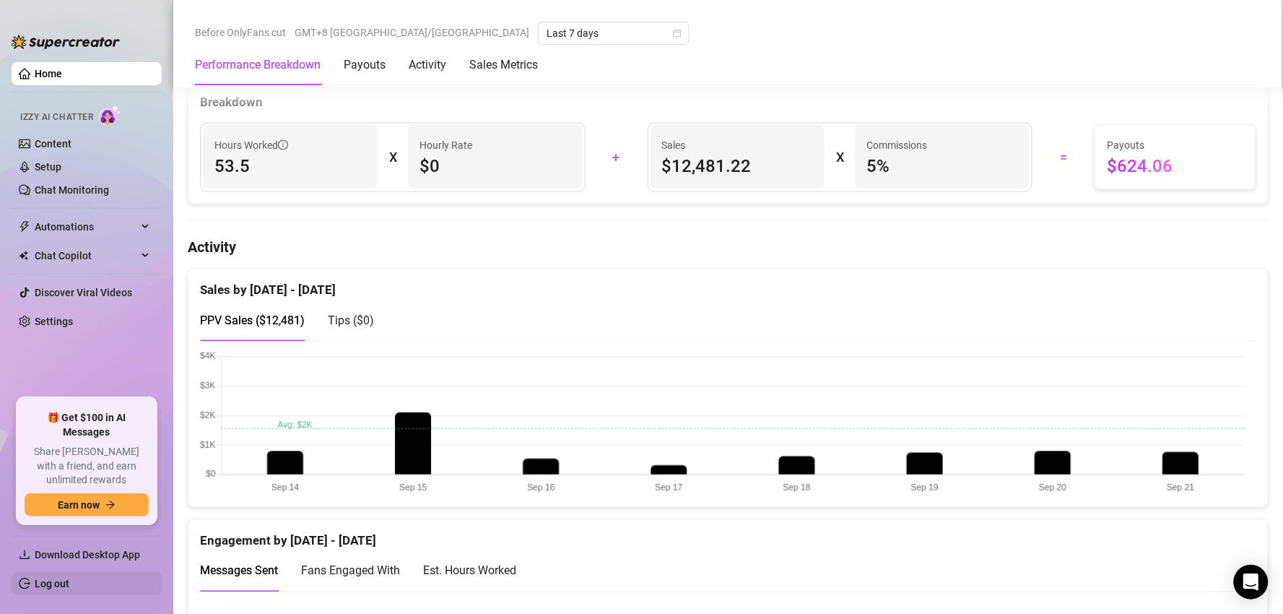 The width and height of the screenshot is (1283, 614). I want to click on div: Performance Breakdown, so click(258, 65).